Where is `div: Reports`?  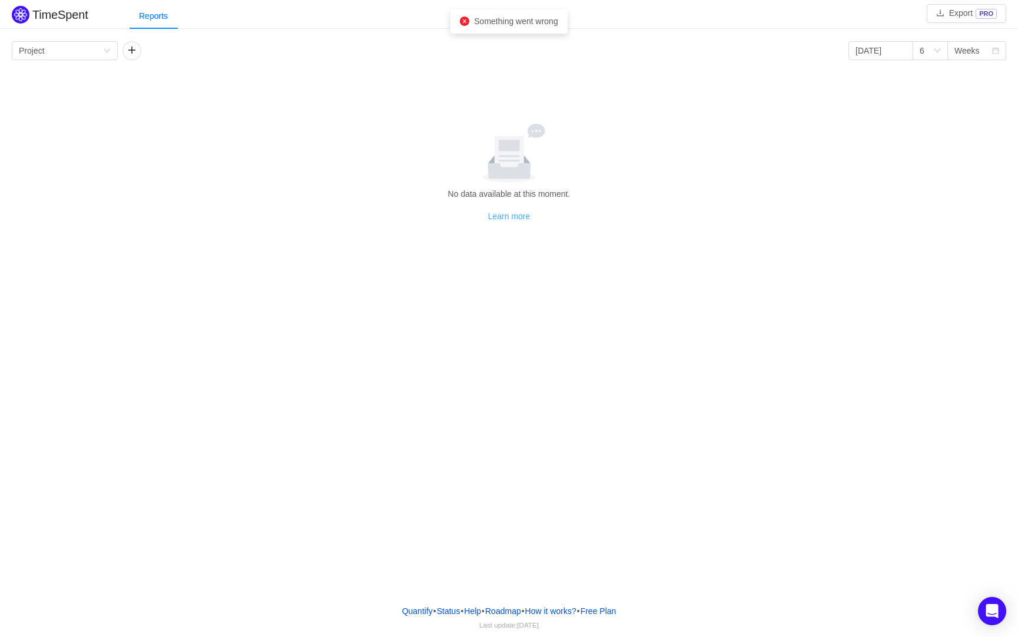 div: Reports is located at coordinates (153, 16).